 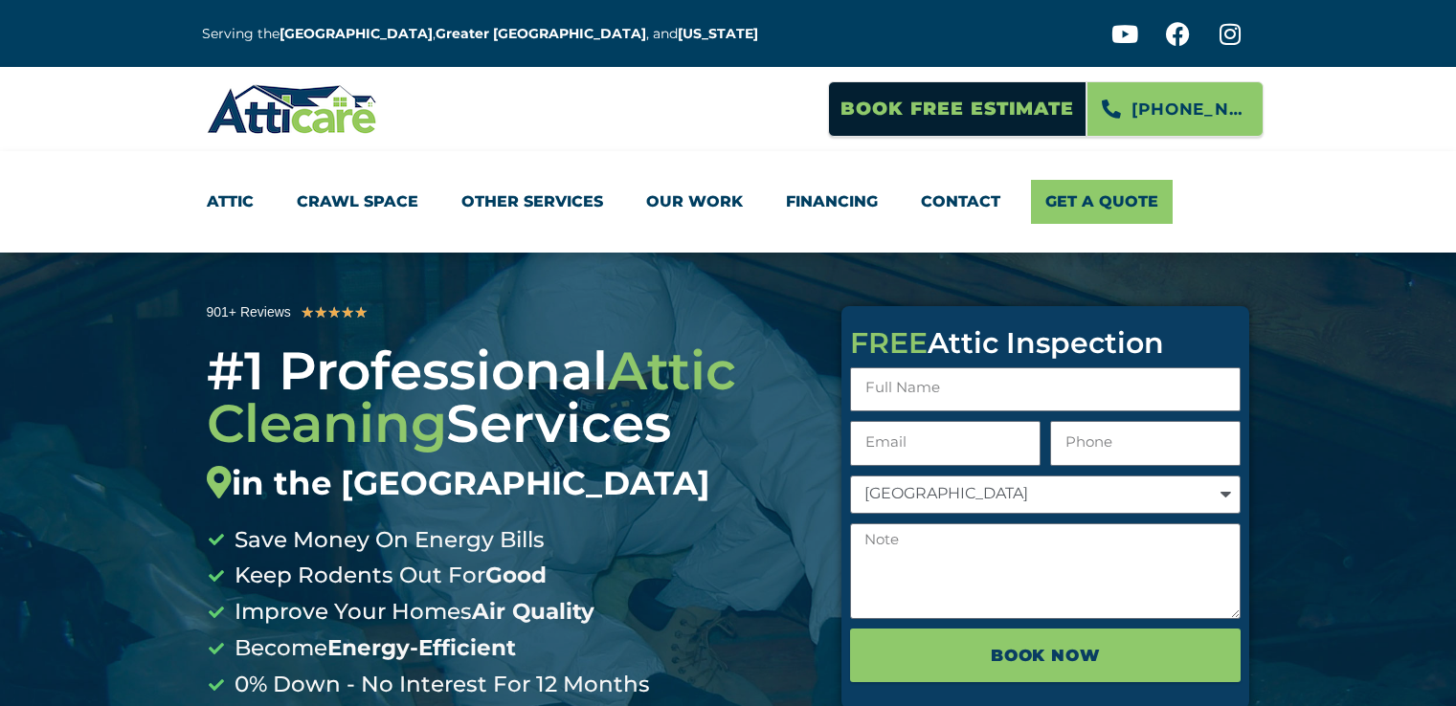 I want to click on b: Energy-Efficient, so click(x=421, y=648).